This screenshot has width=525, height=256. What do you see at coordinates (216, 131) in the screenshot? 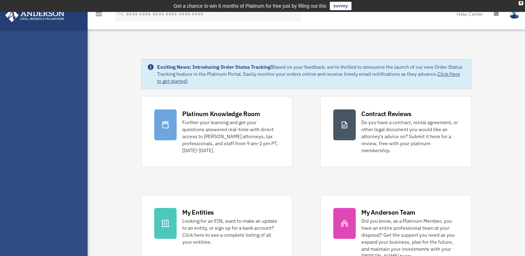
I see `a: Platinum Knowledge Room Further your learning and get your questions answered real-time with dire...` at bounding box center [216, 131].